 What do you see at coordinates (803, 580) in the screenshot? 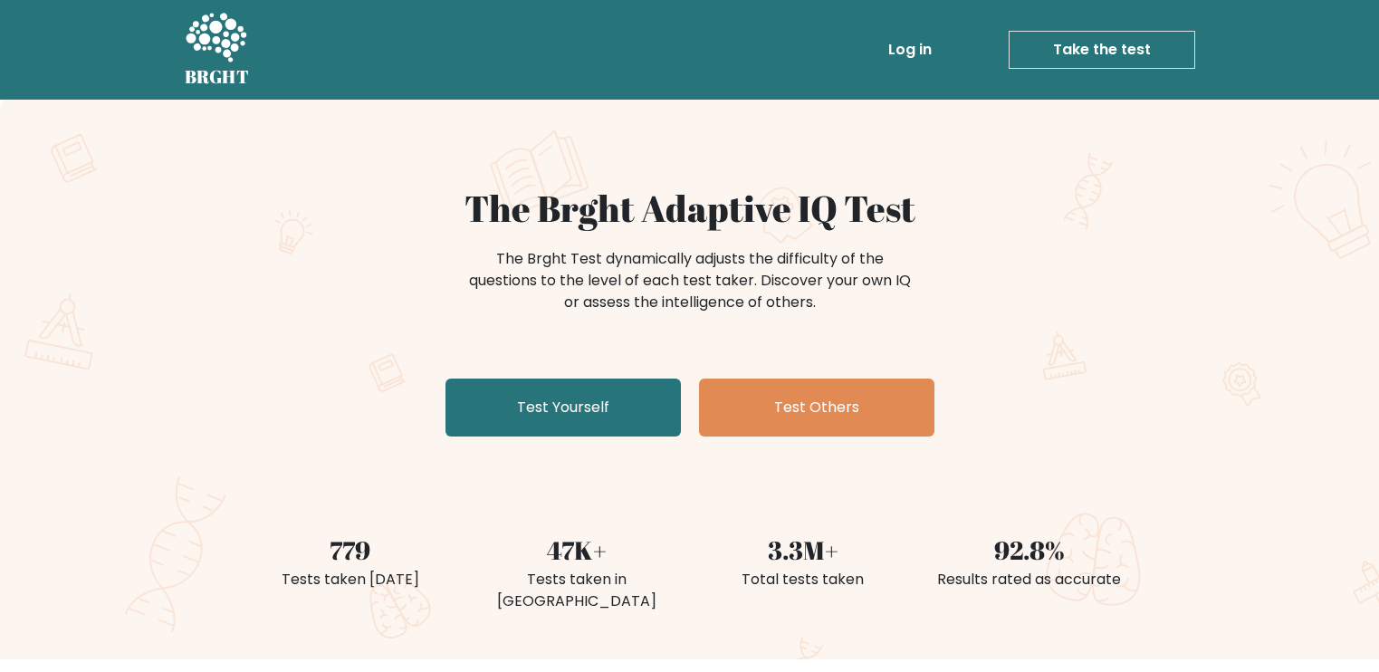
I see `div: Total tests taken` at bounding box center [803, 580].